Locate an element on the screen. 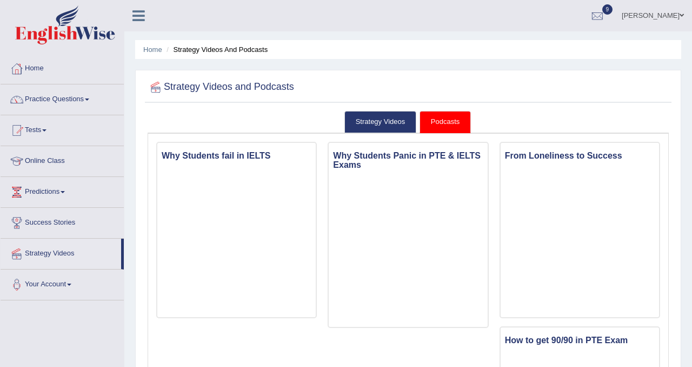  li: Strategy Videos and Podcasts is located at coordinates (216, 49).